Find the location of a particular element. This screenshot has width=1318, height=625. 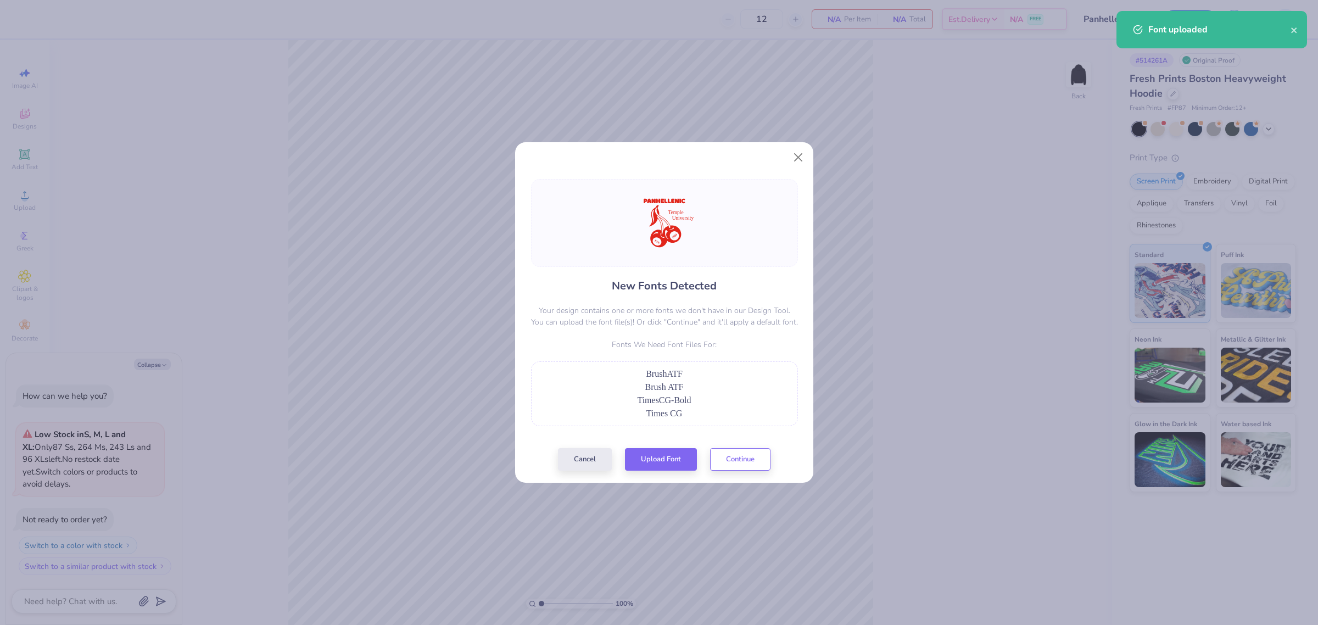

button: close is located at coordinates (1295, 30).